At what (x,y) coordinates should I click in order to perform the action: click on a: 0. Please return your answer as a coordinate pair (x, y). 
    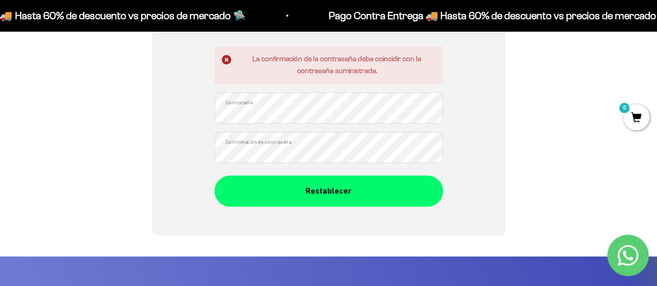
    Looking at the image, I should click on (636, 118).